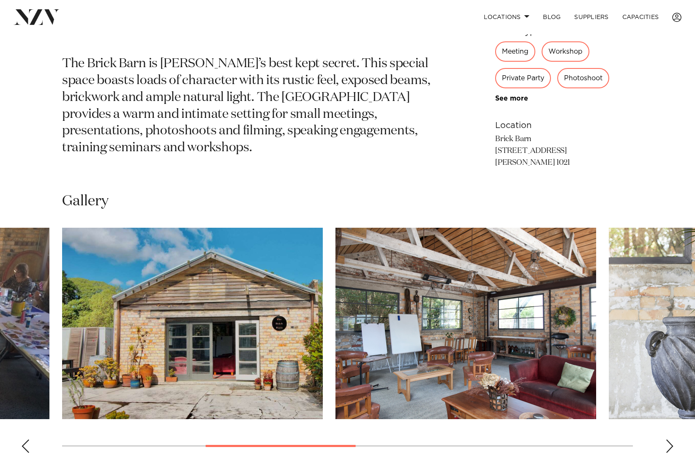 This screenshot has height=458, width=695. Describe the element at coordinates (466, 323) in the screenshot. I see `swiper-slide: 4 / 8` at that location.